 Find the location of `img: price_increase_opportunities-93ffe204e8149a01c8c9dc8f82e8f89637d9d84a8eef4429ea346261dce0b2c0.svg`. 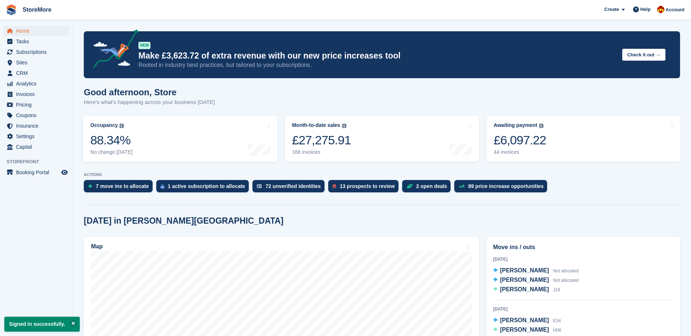

img: price_increase_opportunities-93ffe204e8149a01c8c9dc8f82e8f89637d9d84a8eef4429ea346261dce0b2c0.svg is located at coordinates (461, 186).